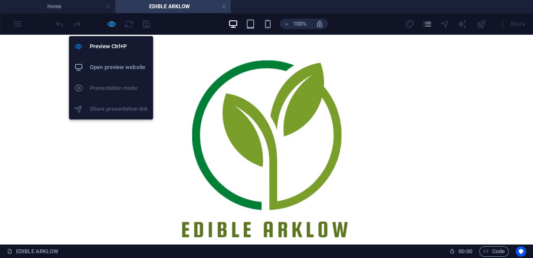 This screenshot has height=258, width=533. What do you see at coordinates (300, 24) in the screenshot?
I see `h6: 100%` at bounding box center [300, 24].